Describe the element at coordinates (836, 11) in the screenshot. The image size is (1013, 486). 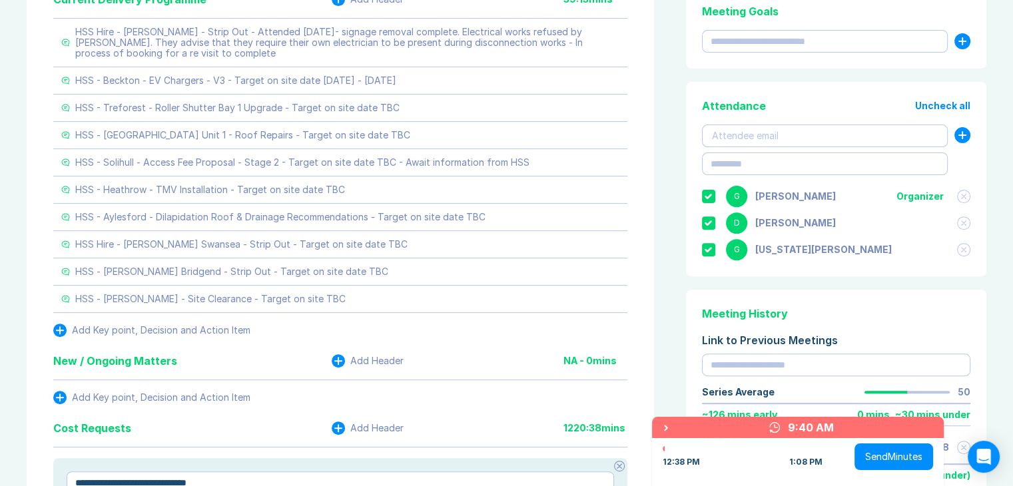
I see `div: Meeting Goals` at that location.